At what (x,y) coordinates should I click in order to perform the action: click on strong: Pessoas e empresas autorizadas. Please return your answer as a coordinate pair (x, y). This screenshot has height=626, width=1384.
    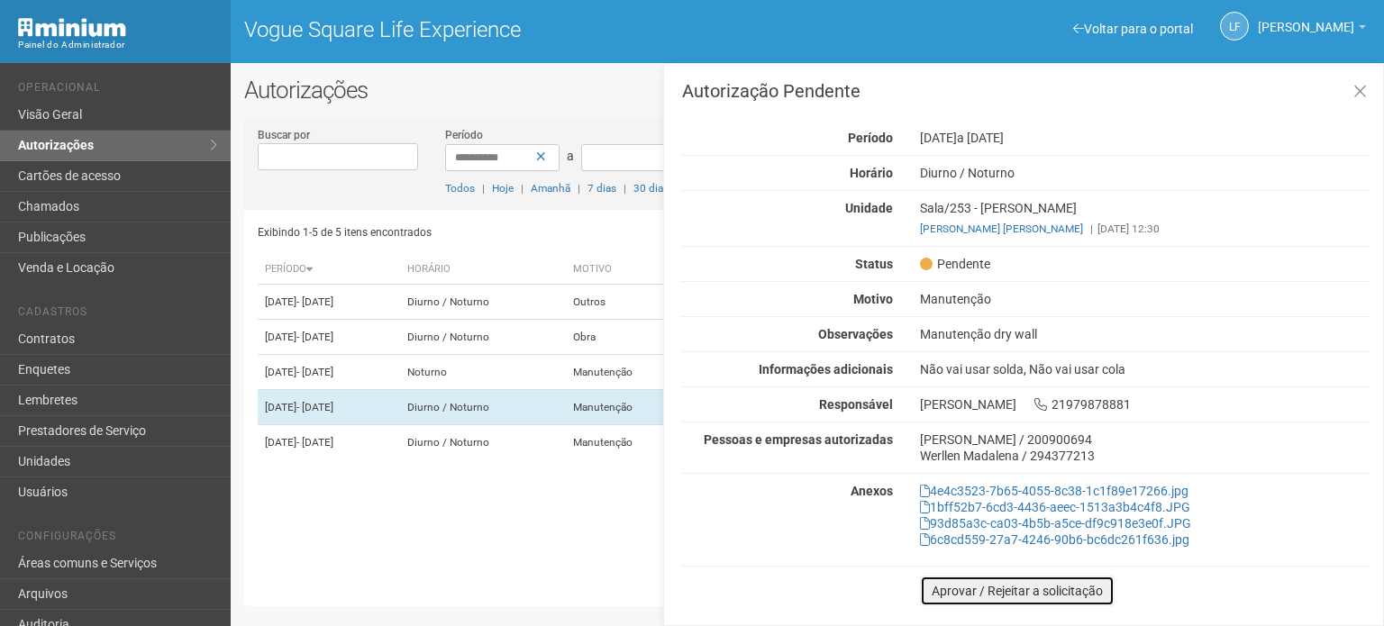
    Looking at the image, I should click on (798, 440).